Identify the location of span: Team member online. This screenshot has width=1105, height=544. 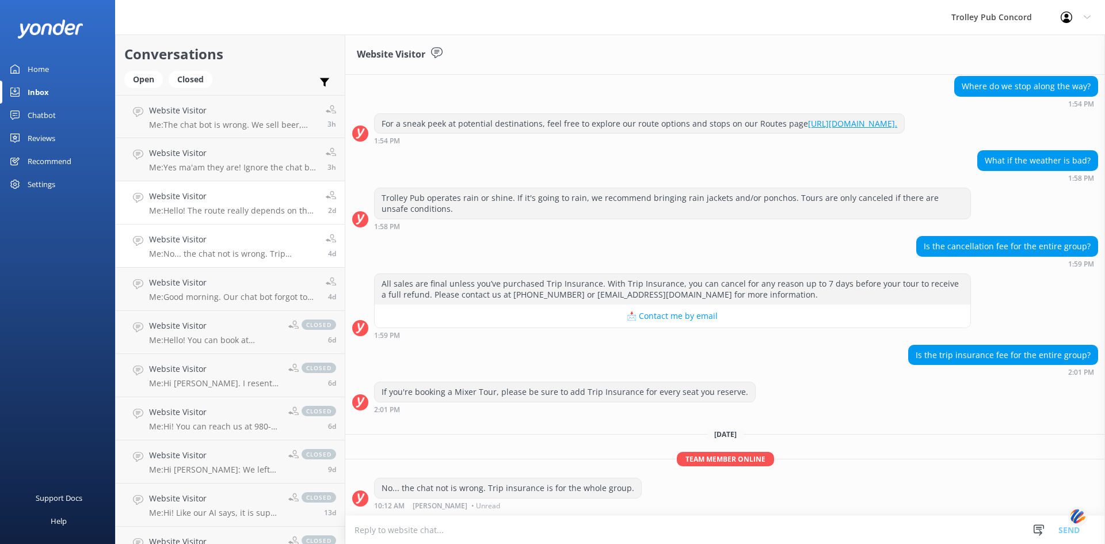
(725, 459).